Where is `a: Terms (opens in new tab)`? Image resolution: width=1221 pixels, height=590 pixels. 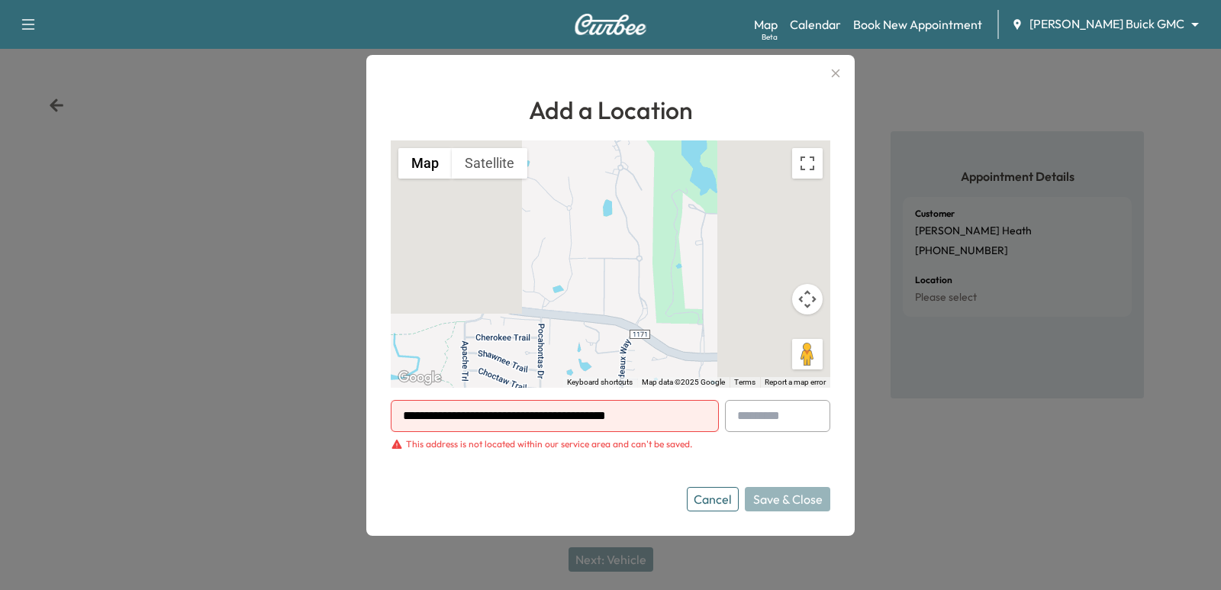 a: Terms (opens in new tab) is located at coordinates (745, 381).